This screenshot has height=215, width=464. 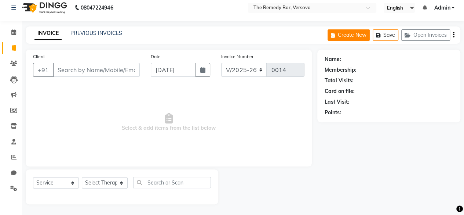 What do you see at coordinates (333, 112) in the screenshot?
I see `div: Points:` at bounding box center [333, 112].